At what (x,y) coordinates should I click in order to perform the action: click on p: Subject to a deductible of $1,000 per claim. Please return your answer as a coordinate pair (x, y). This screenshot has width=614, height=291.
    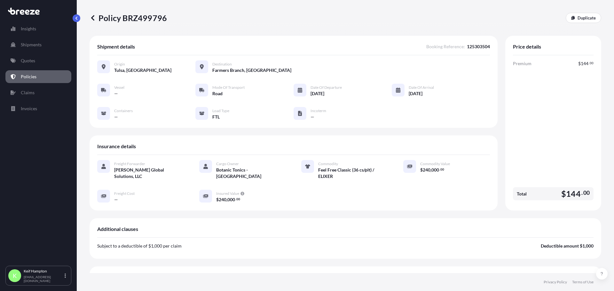
    Looking at the image, I should click on (139, 246).